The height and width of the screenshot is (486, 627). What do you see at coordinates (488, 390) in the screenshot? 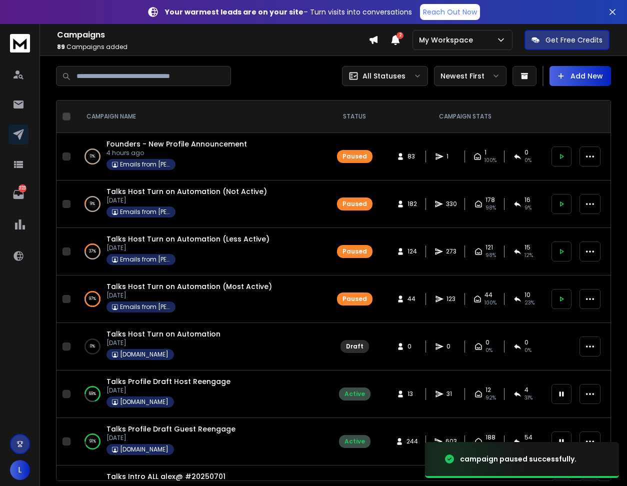
I see `span: 12` at bounding box center [488, 390].